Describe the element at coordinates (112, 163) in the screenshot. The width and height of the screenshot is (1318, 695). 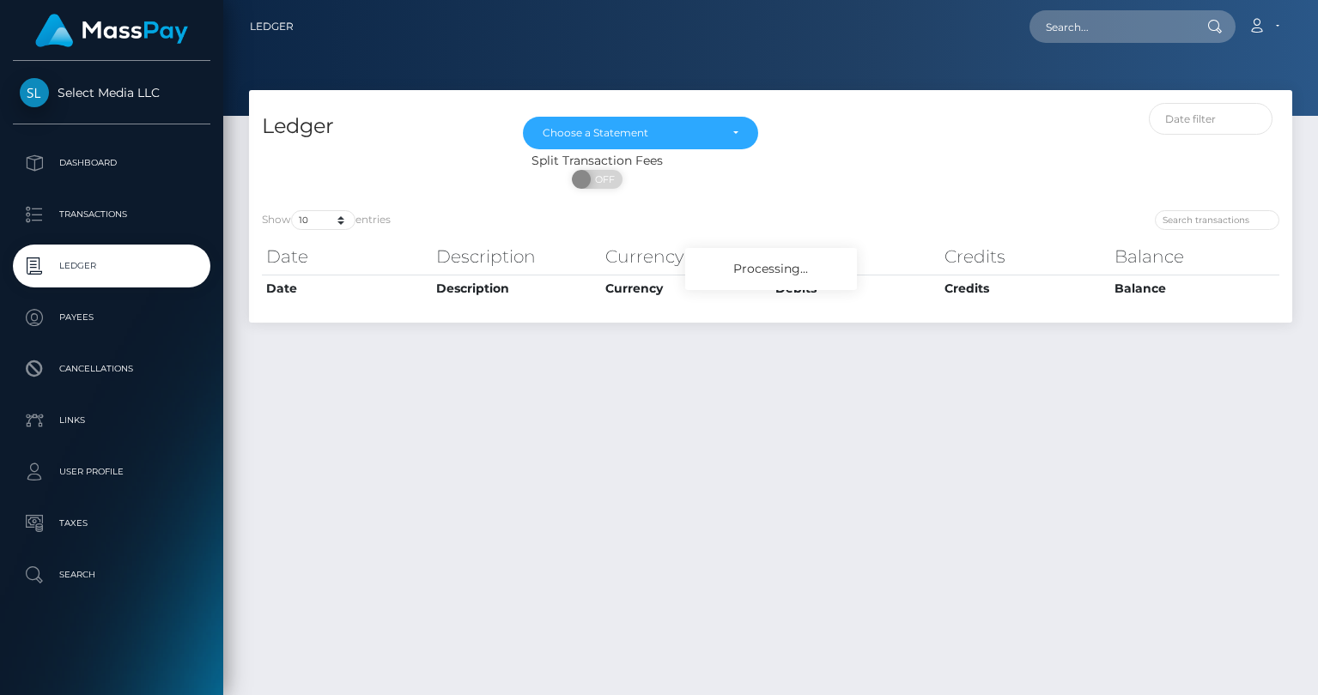
I see `a: Dashboard` at that location.